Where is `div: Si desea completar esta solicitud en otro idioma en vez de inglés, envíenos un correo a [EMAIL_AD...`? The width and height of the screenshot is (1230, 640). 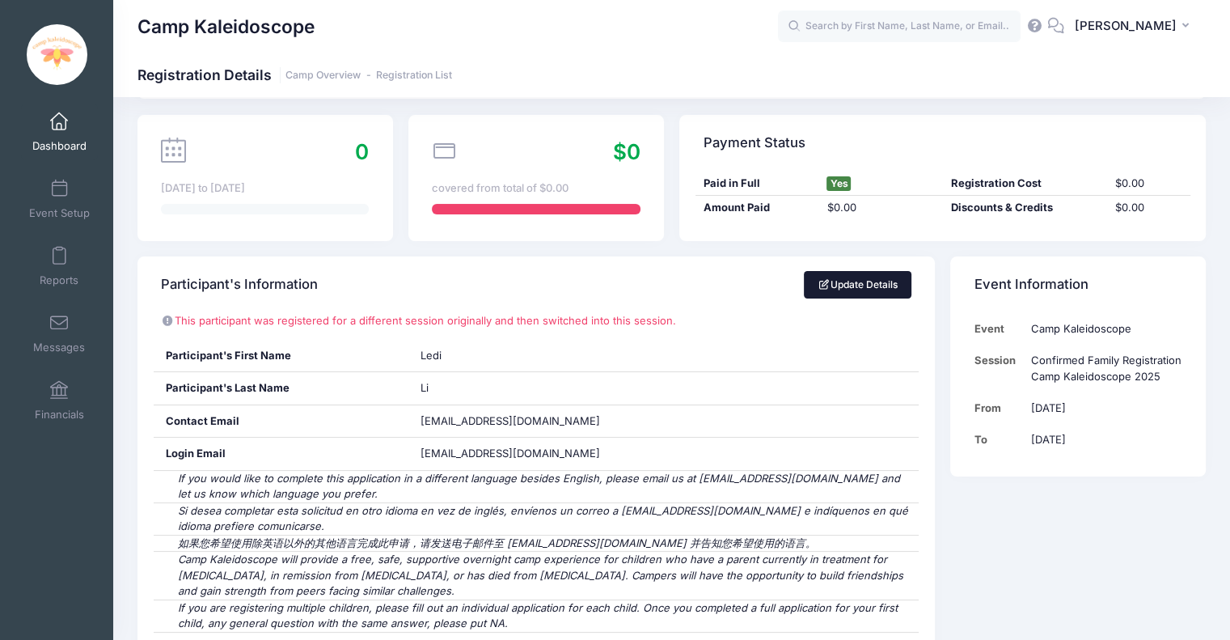 div: Si desea completar esta solicitud en otro idioma en vez de inglés, envíenos un correo a [EMAIL_AD... is located at coordinates (536, 519).